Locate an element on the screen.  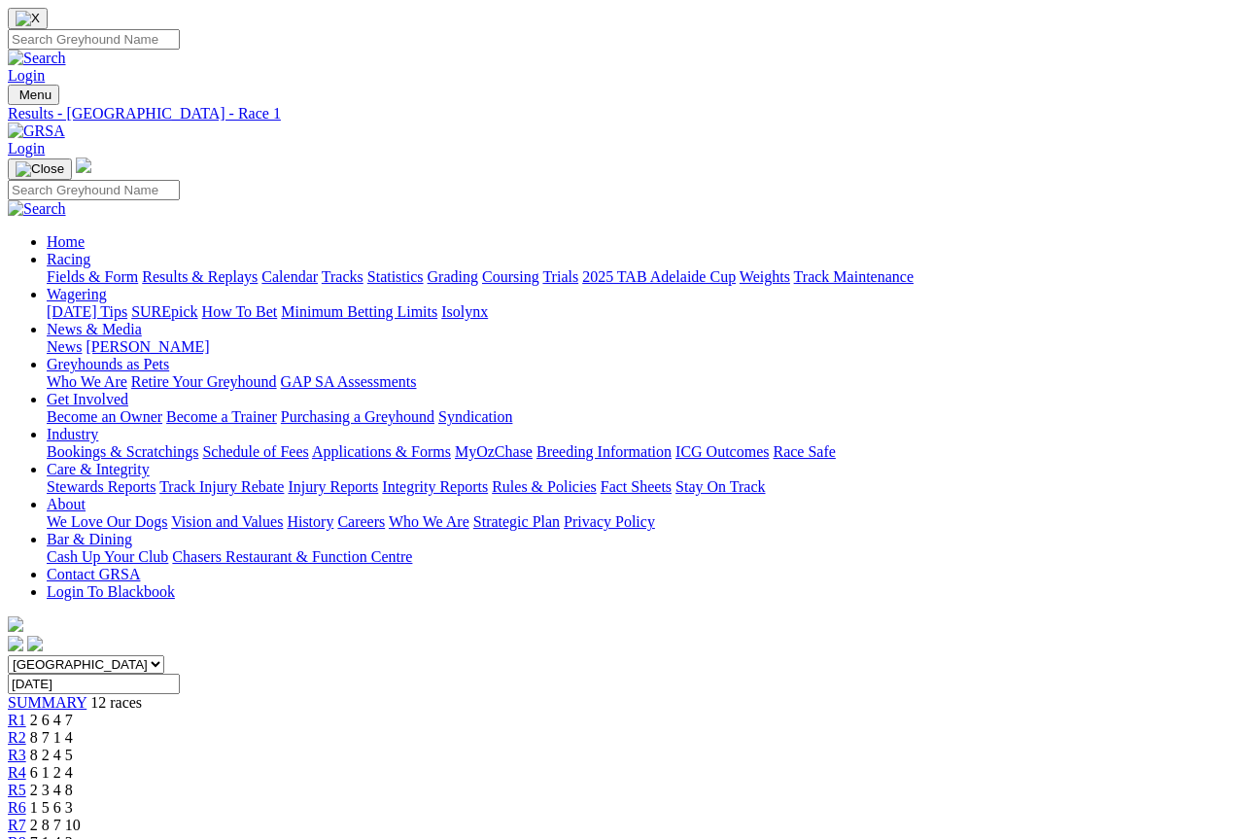
span: R5 is located at coordinates (17, 789).